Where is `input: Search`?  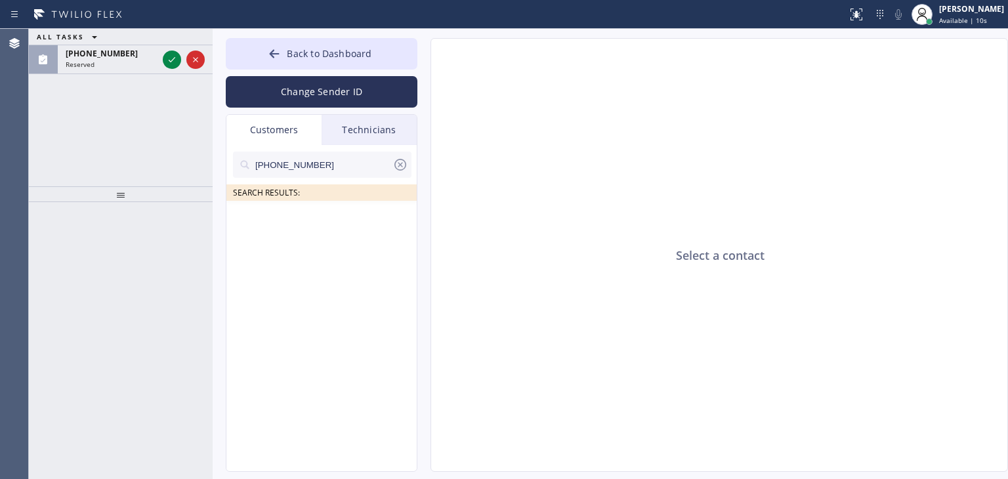
input: Search is located at coordinates (323, 165).